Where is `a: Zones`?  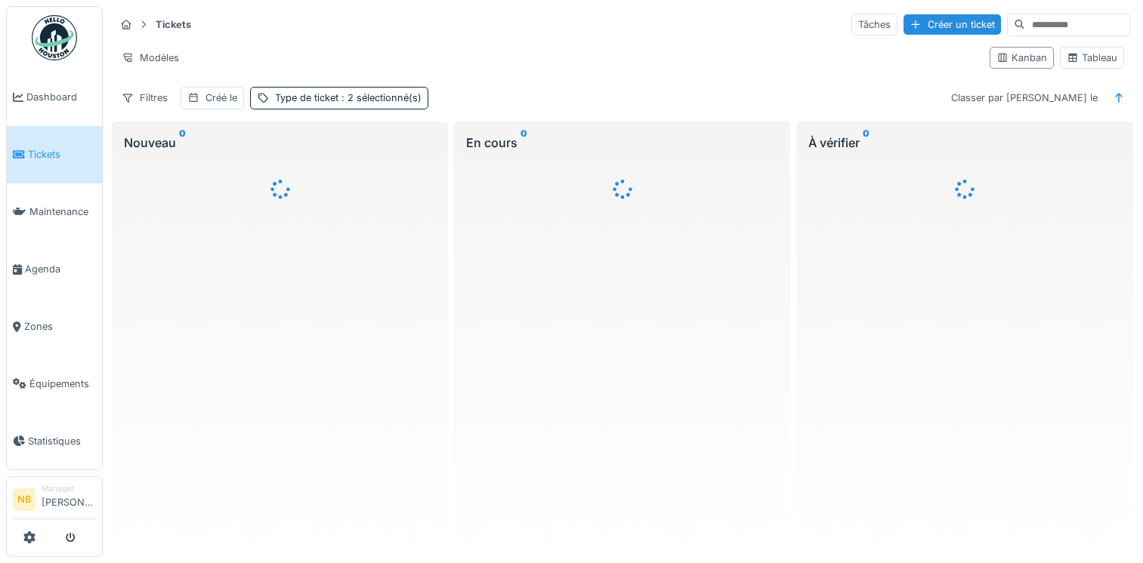
a: Zones is located at coordinates (54, 327).